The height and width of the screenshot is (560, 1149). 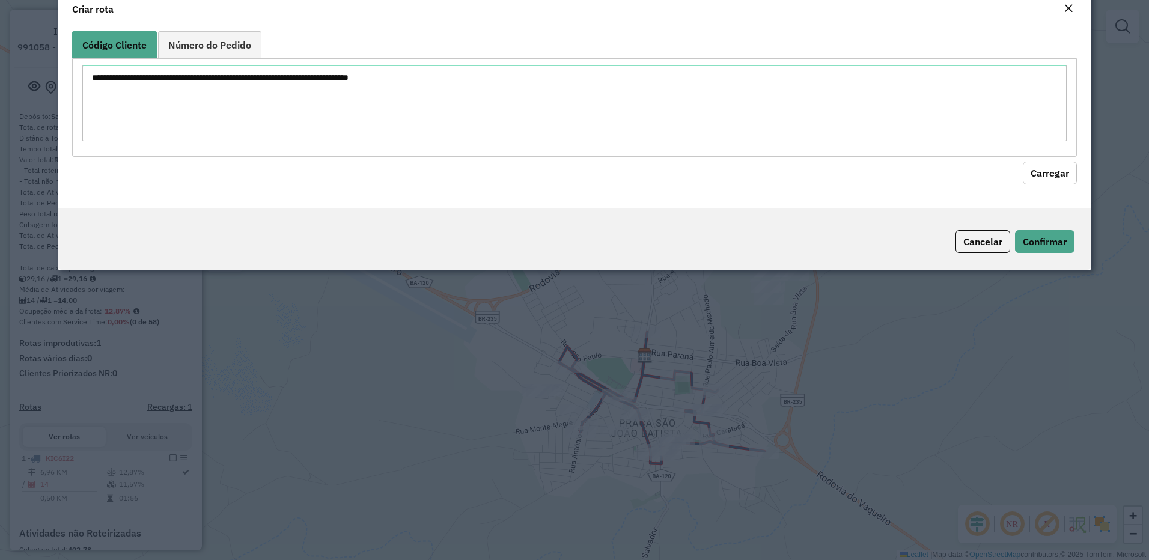 I want to click on span: Código Cliente, so click(x=114, y=45).